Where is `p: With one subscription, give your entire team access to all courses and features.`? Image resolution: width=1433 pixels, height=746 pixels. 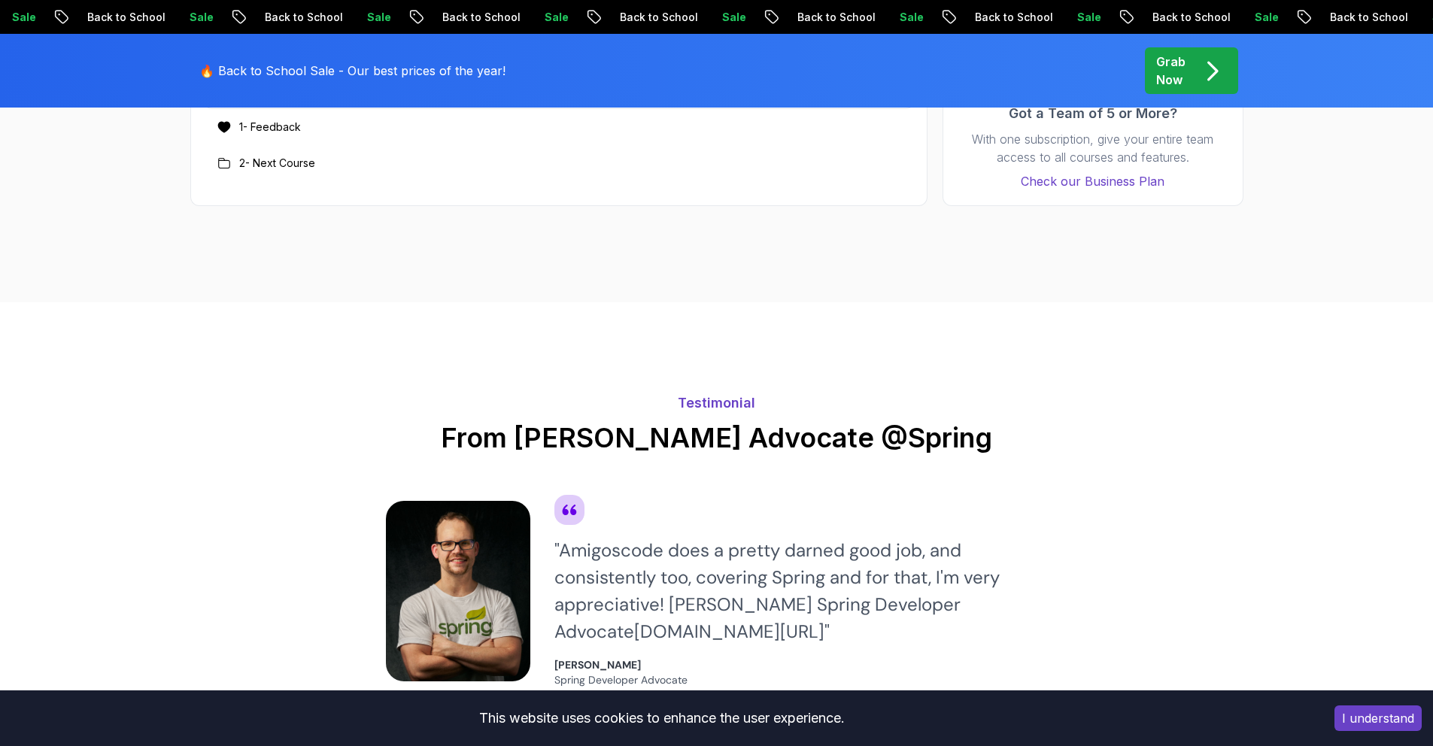
p: With one subscription, give your entire team access to all courses and features. is located at coordinates (1093, 148).